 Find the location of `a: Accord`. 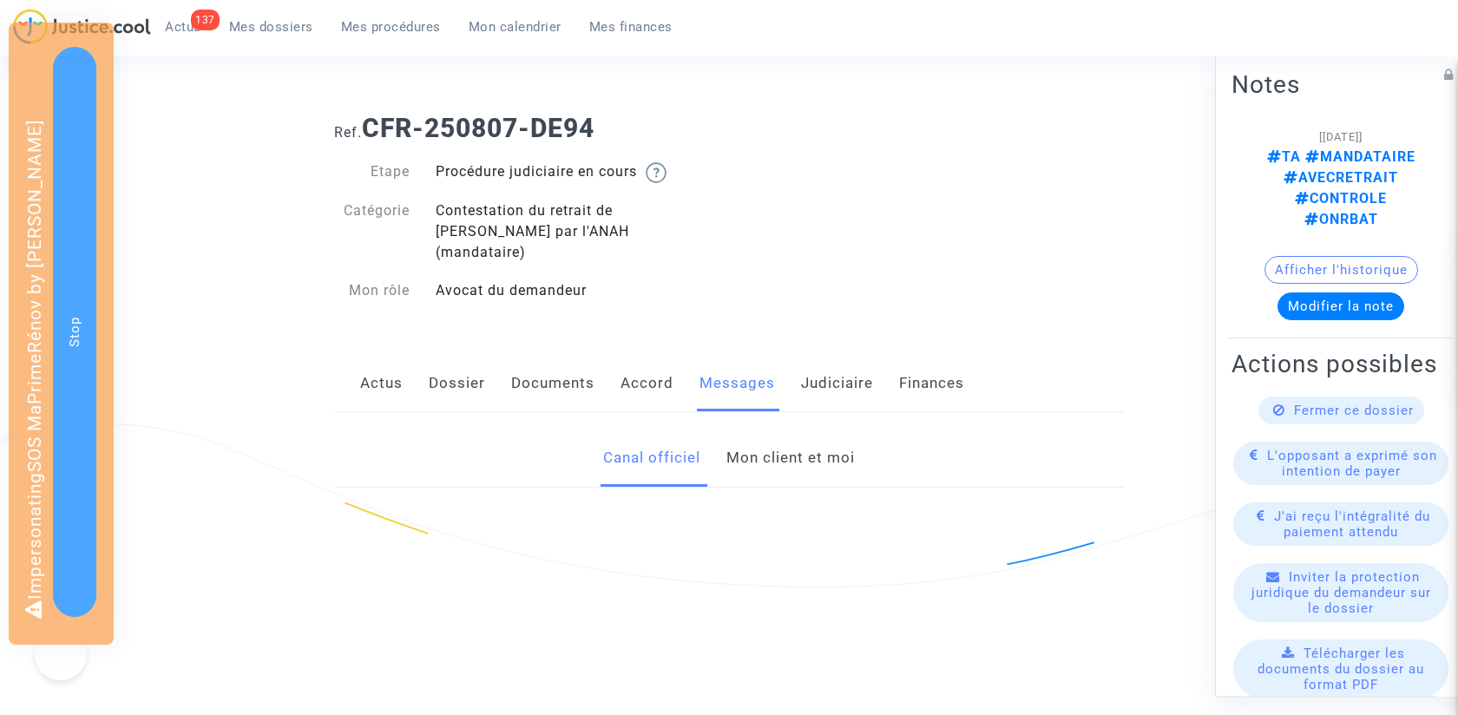

a: Accord is located at coordinates (646, 384).